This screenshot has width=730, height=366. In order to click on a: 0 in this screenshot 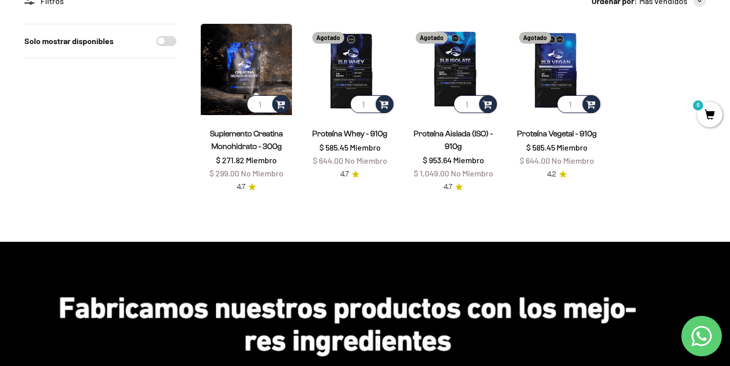, I will do `click(710, 116)`.